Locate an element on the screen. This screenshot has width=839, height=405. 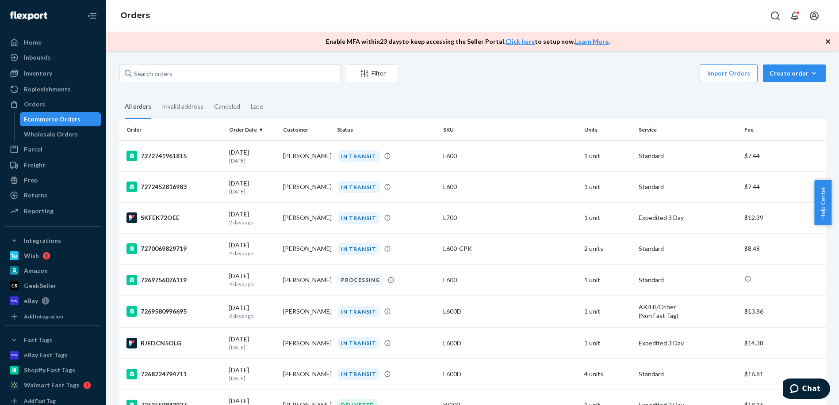
div: Create order is located at coordinates (794, 73).